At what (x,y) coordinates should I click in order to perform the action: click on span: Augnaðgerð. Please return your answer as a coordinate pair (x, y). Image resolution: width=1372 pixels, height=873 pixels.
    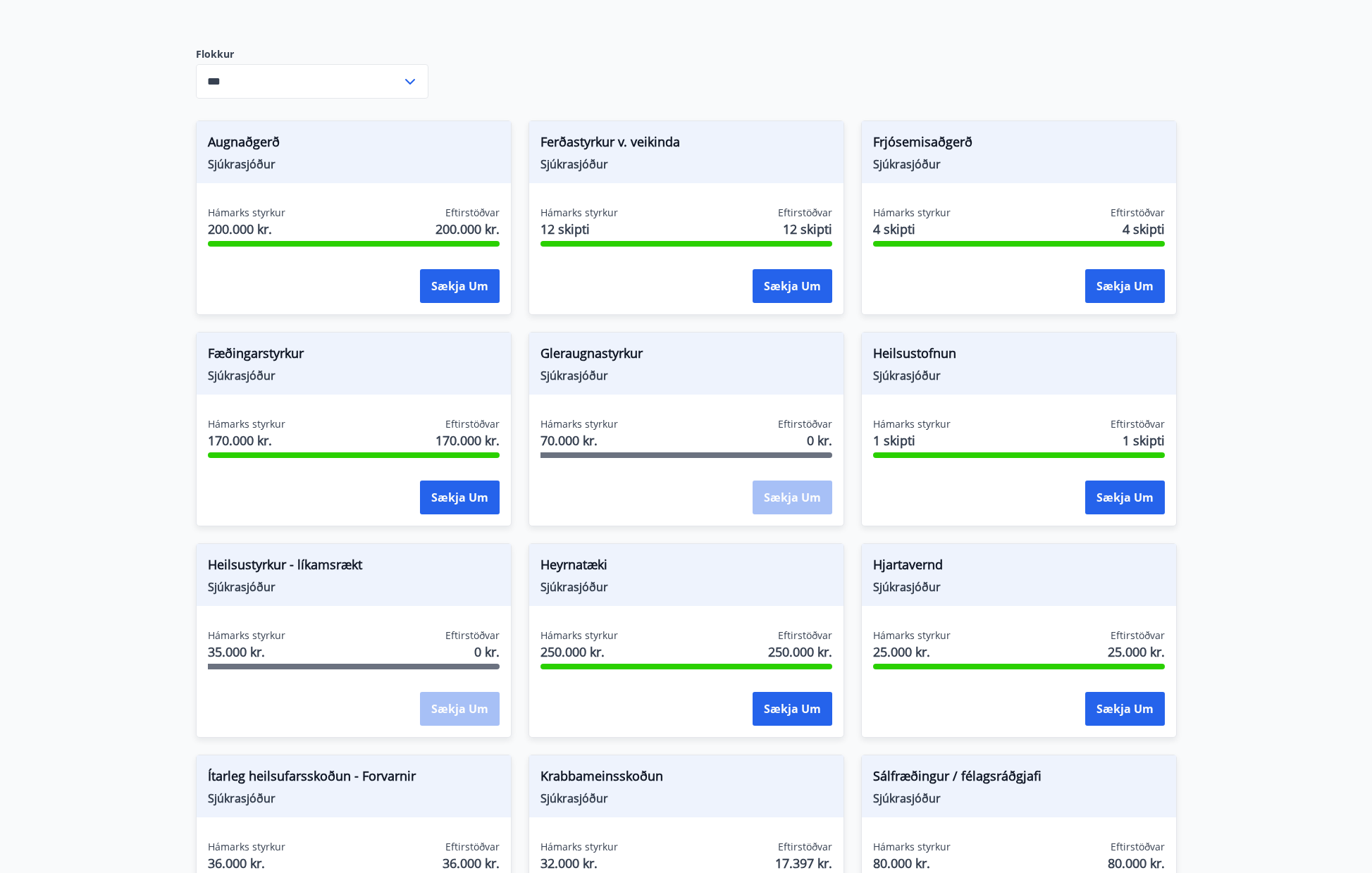
    Looking at the image, I should click on (354, 144).